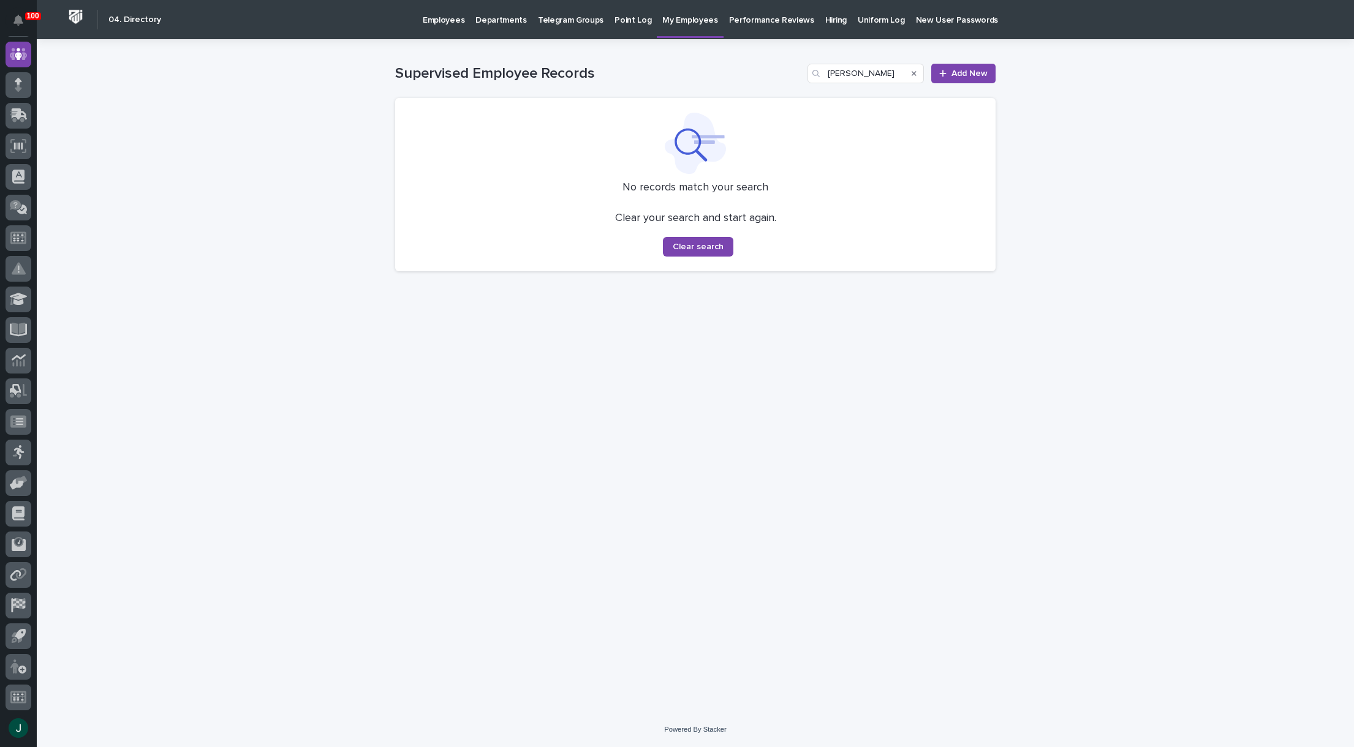 The height and width of the screenshot is (747, 1354). I want to click on a: Powered By Stacker, so click(695, 730).